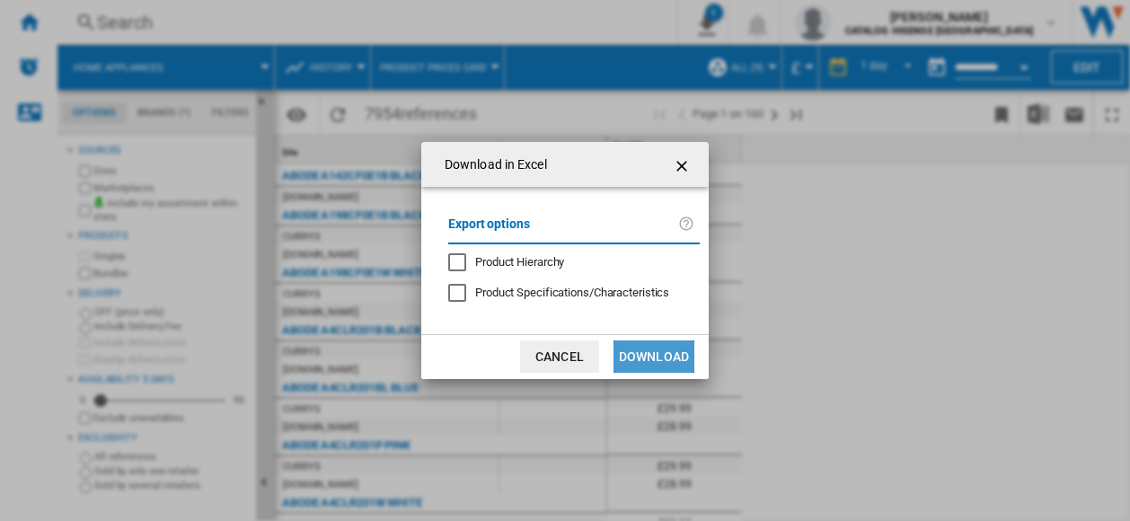 The image size is (1130, 521). Describe the element at coordinates (654, 357) in the screenshot. I see `button: Download` at that location.